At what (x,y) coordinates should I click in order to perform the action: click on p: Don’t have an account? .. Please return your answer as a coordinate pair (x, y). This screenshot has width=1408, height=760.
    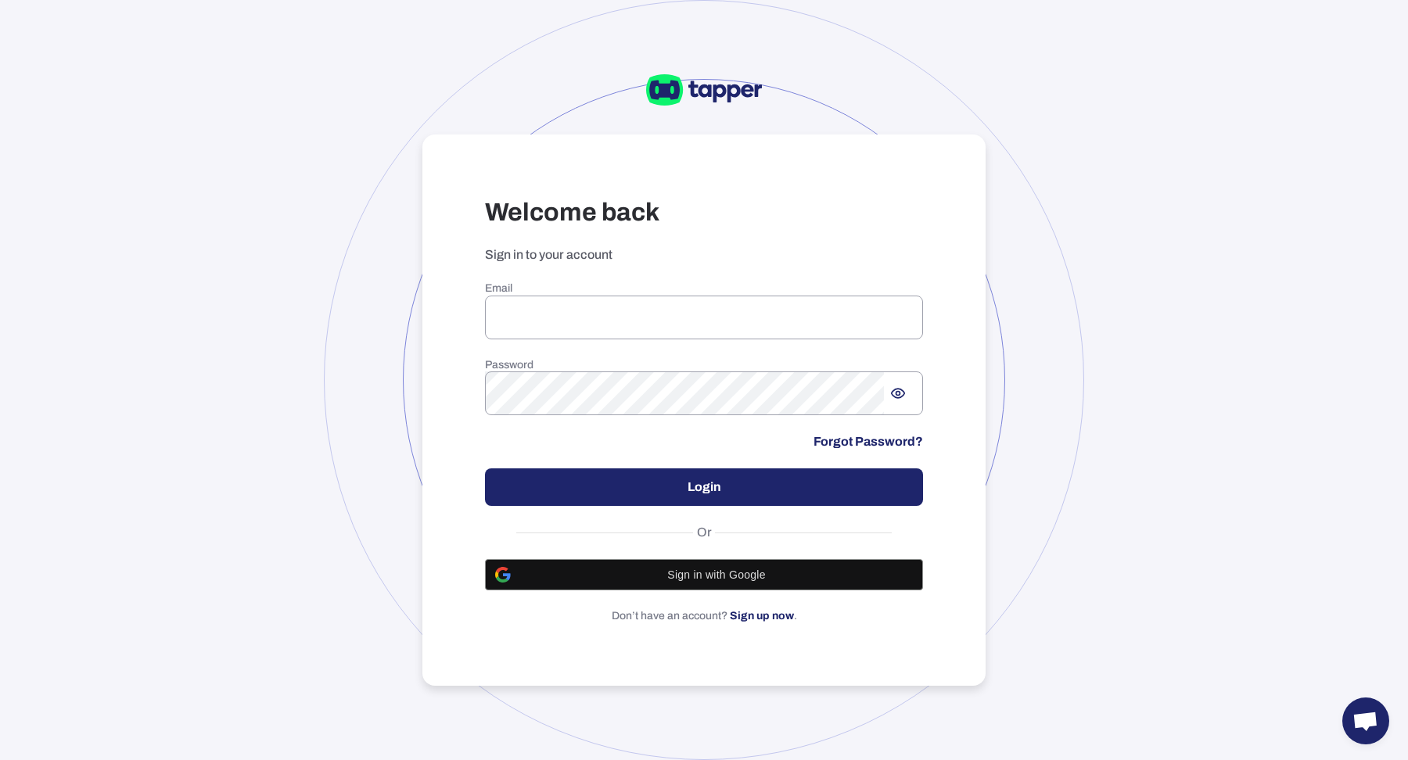
    Looking at the image, I should click on (704, 616).